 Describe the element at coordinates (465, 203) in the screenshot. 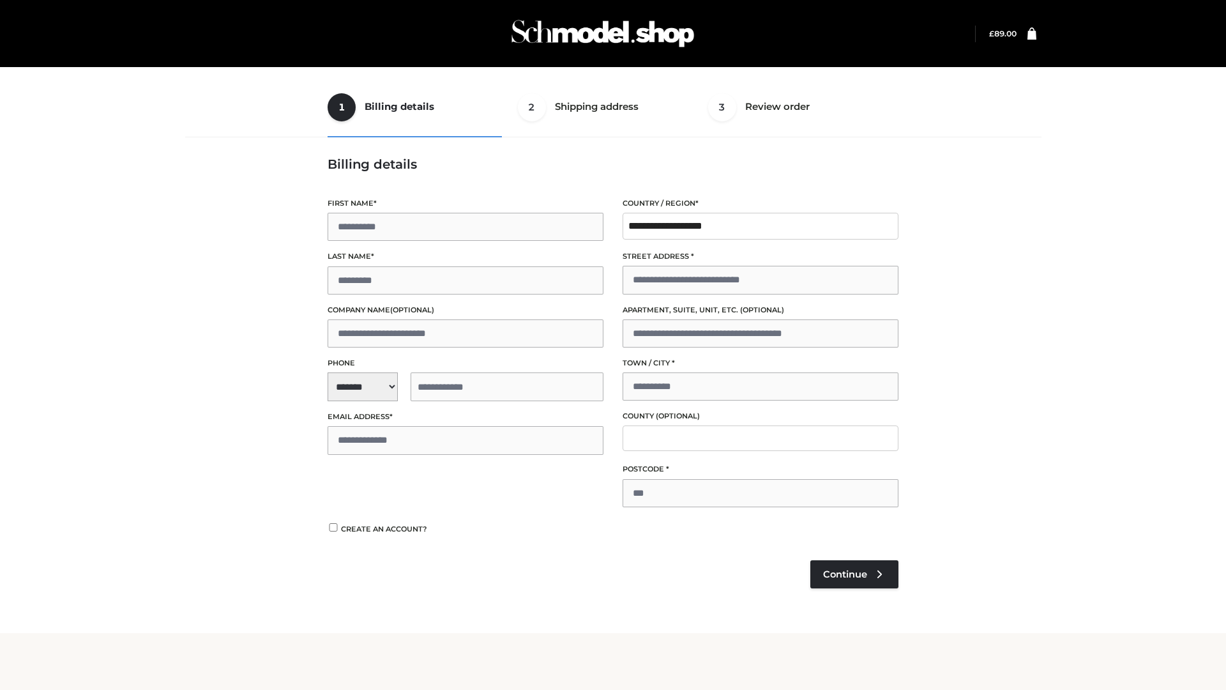

I see `label: First name` at that location.